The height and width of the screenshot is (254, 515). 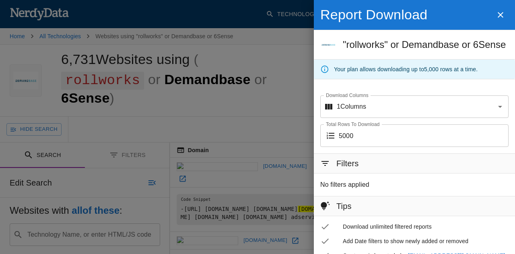 I want to click on h6: Filters, so click(x=348, y=163).